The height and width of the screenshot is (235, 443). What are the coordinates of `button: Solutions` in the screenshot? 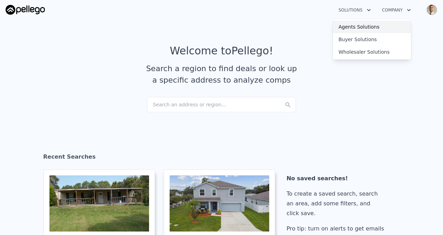 It's located at (355, 10).